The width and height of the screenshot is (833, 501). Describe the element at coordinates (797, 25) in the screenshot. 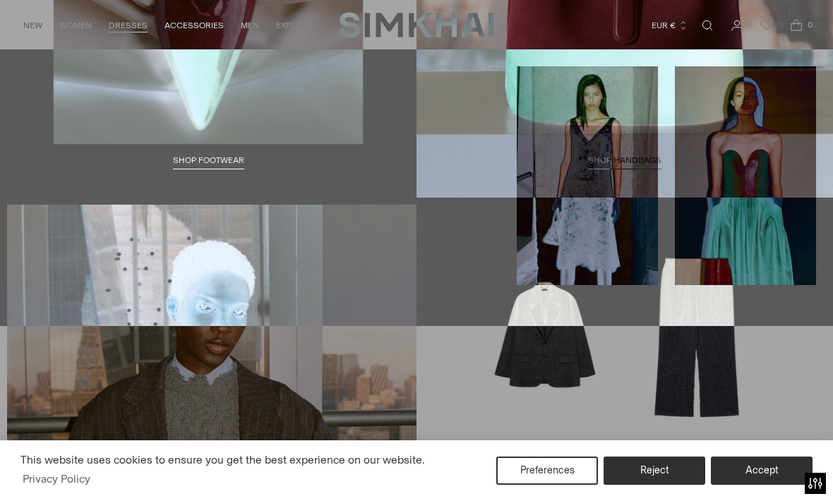

I see `a: Open cart modal` at that location.